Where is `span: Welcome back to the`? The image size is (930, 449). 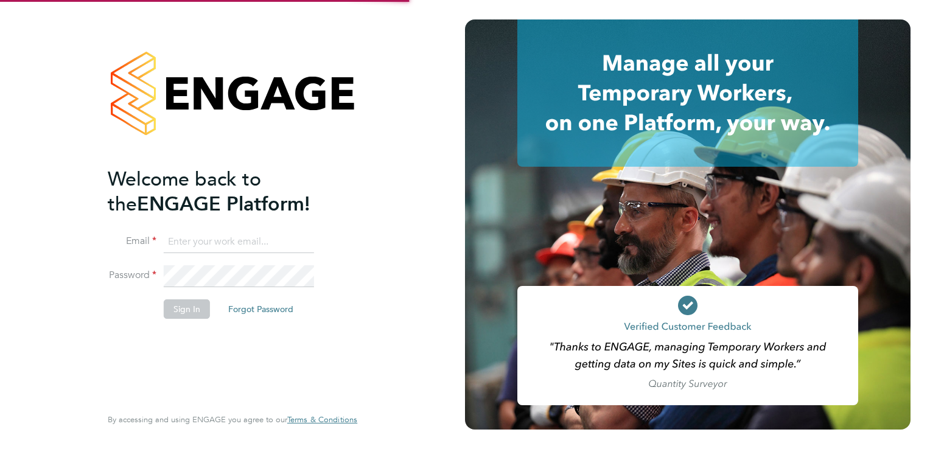
span: Welcome back to the is located at coordinates (184, 192).